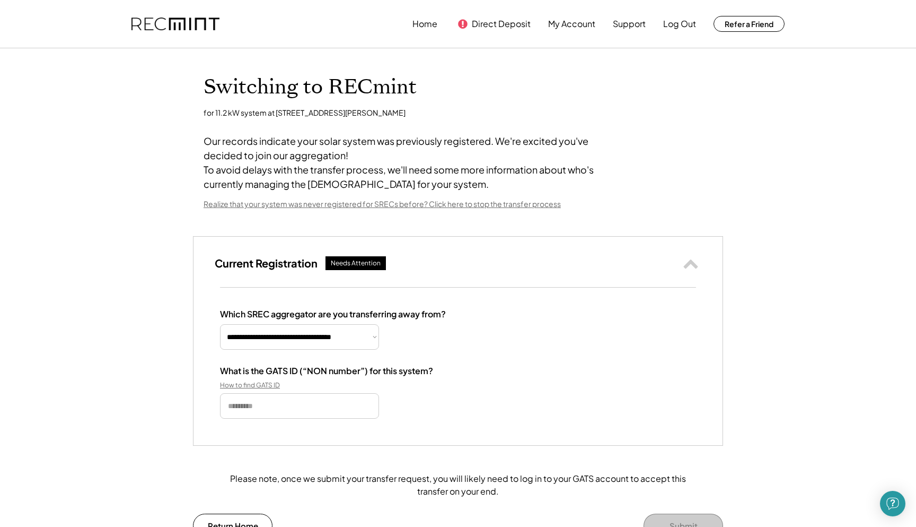 This screenshot has width=916, height=527. Describe the element at coordinates (501, 24) in the screenshot. I see `button: Direct Deposit` at that location.